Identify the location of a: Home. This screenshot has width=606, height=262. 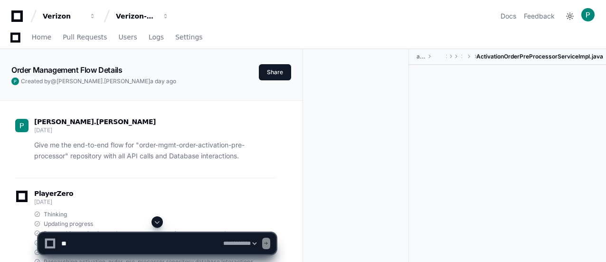
(41, 38).